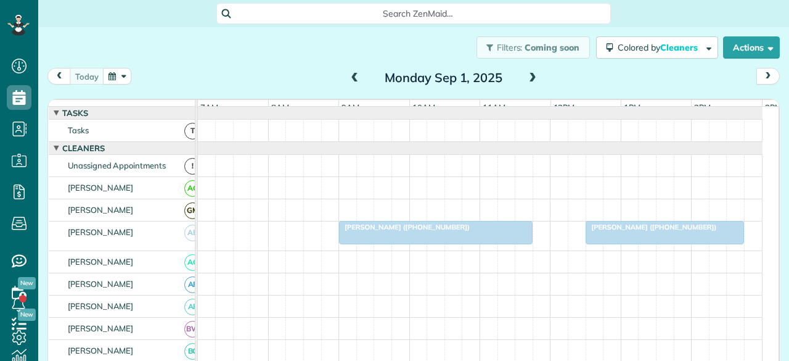 This screenshot has height=361, width=789. What do you see at coordinates (553, 47) in the screenshot?
I see `span: Coming soon` at bounding box center [553, 47].